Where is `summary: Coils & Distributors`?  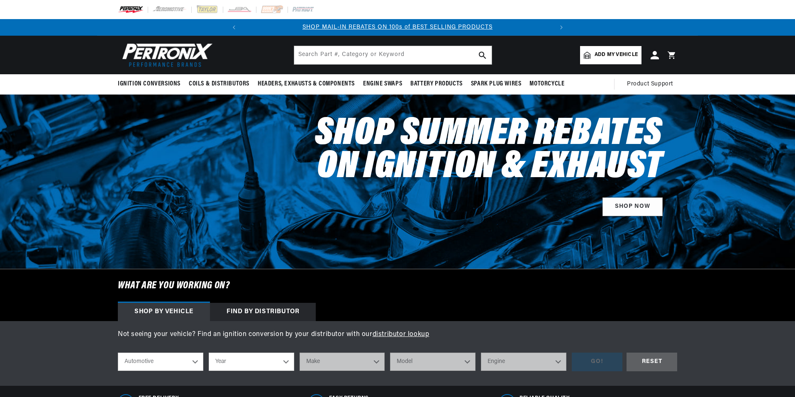 summary: Coils & Distributors is located at coordinates (219, 84).